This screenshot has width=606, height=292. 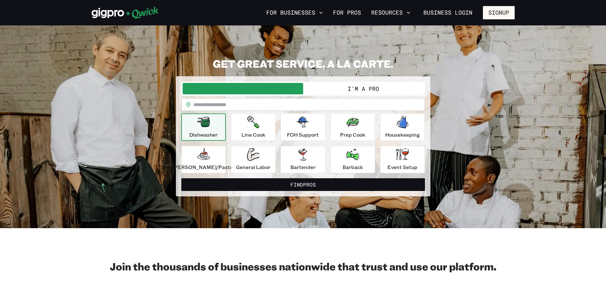 I want to click on button: Event Setup, so click(x=403, y=160).